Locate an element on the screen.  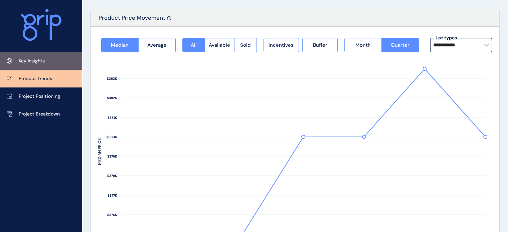
text: $381K is located at coordinates (112, 118).